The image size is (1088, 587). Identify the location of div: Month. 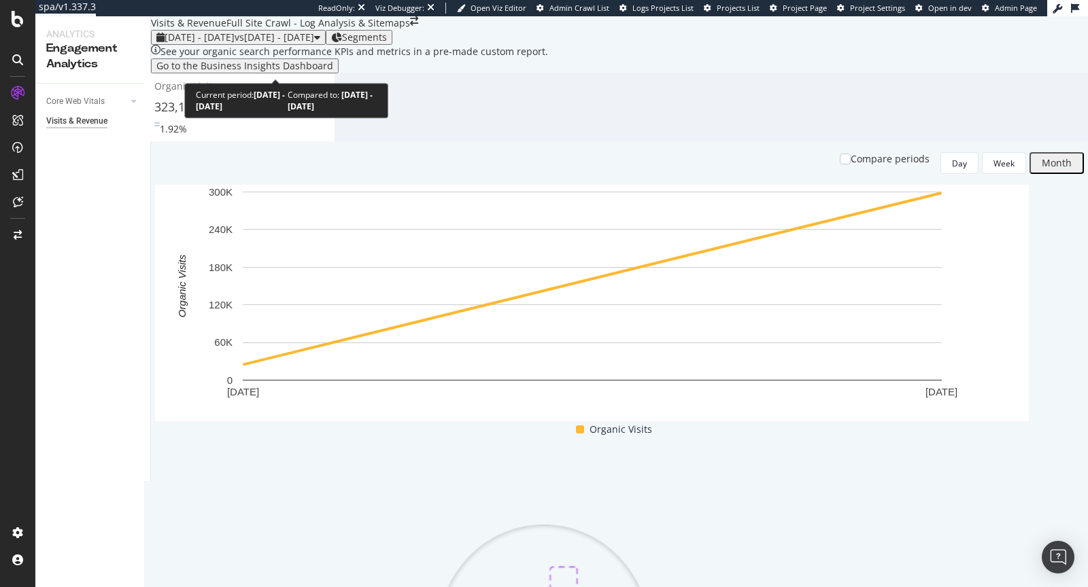
(1056, 163).